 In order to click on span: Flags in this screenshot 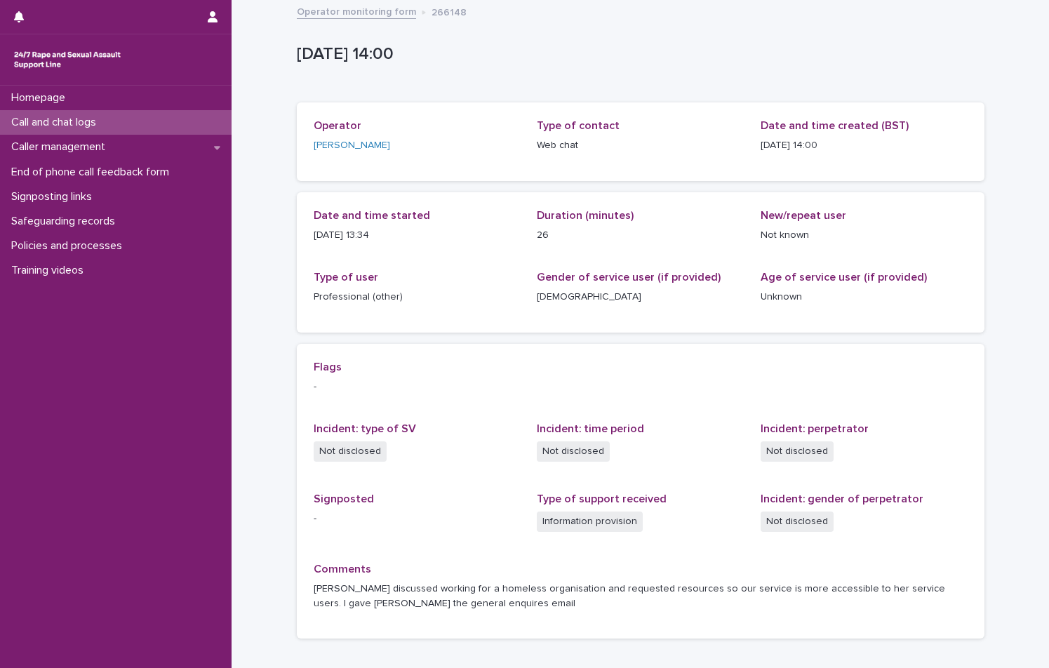, I will do `click(328, 367)`.